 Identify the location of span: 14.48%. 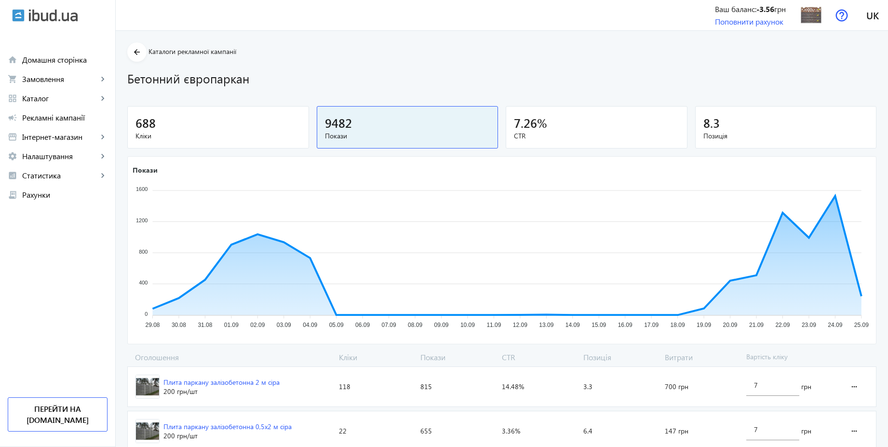
(513, 387).